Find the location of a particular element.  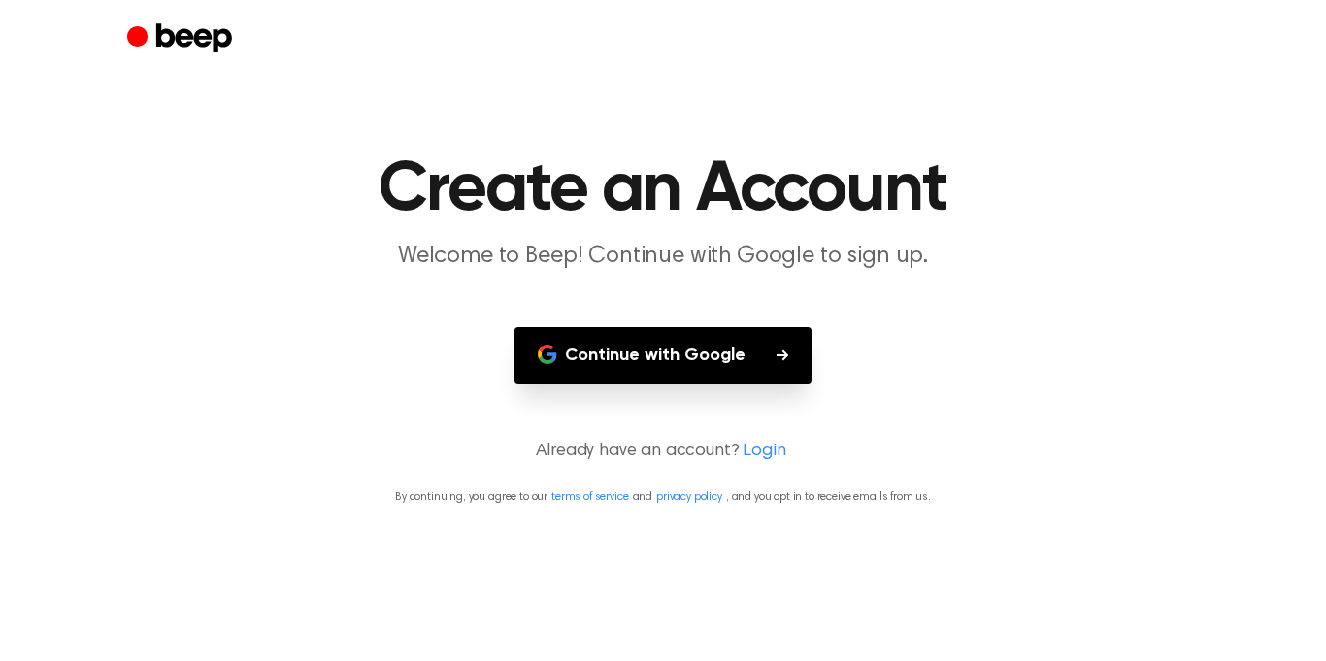

a: Login is located at coordinates (764, 451).